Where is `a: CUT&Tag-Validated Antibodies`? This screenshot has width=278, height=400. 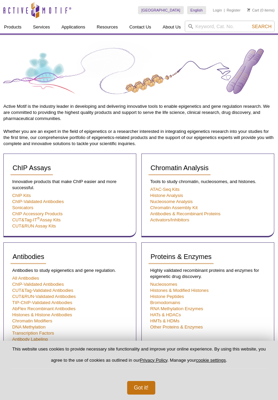 a: CUT&Tag-Validated Antibodies is located at coordinates (43, 290).